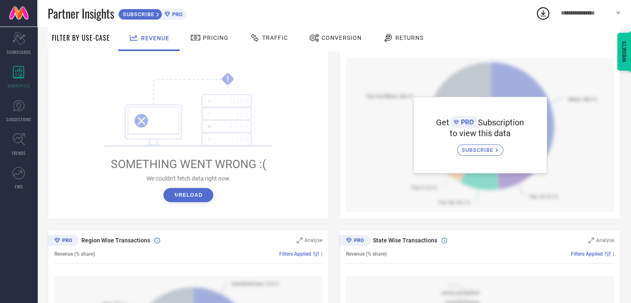 The image size is (631, 303). Describe the element at coordinates (152, 13) in the screenshot. I see `a: SUBSCRIBEPRO` at that location.